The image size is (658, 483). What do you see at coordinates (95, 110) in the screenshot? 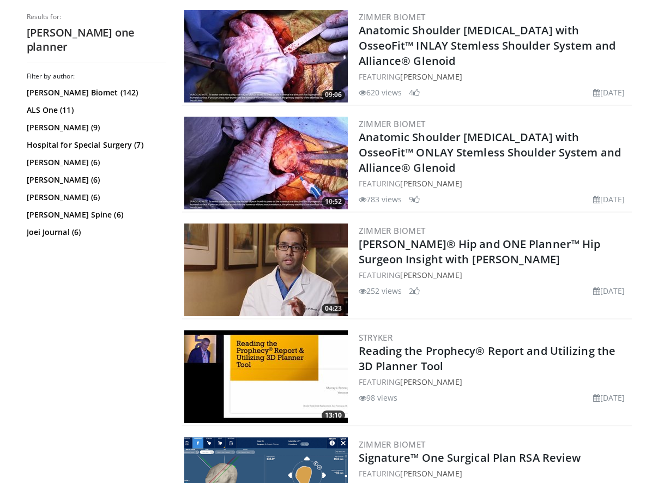
I see `a: ALS One (11)` at bounding box center [95, 110].